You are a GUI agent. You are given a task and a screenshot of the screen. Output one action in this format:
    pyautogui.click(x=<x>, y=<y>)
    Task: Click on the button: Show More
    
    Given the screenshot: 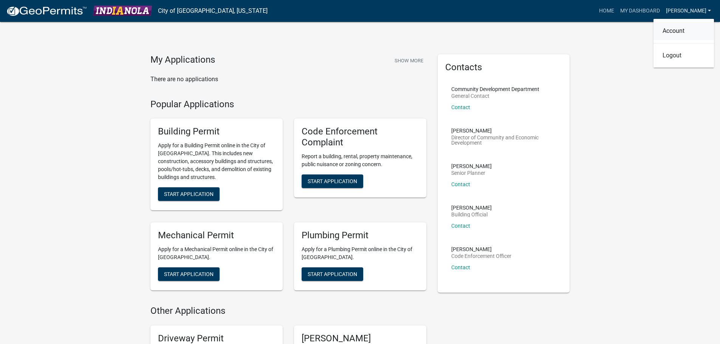 What is the action you would take?
    pyautogui.click(x=409, y=60)
    